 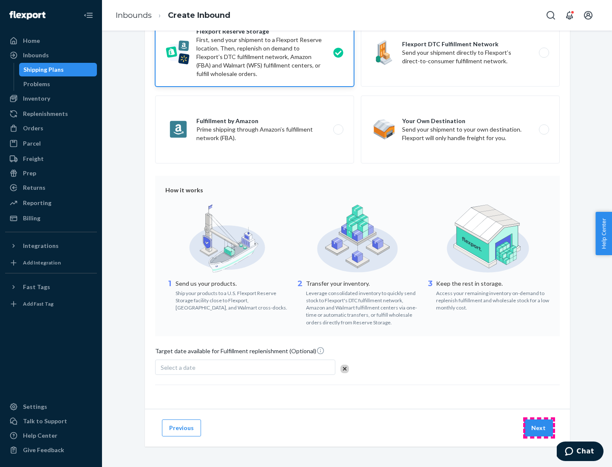 I want to click on a: Create Inbound, so click(x=199, y=15).